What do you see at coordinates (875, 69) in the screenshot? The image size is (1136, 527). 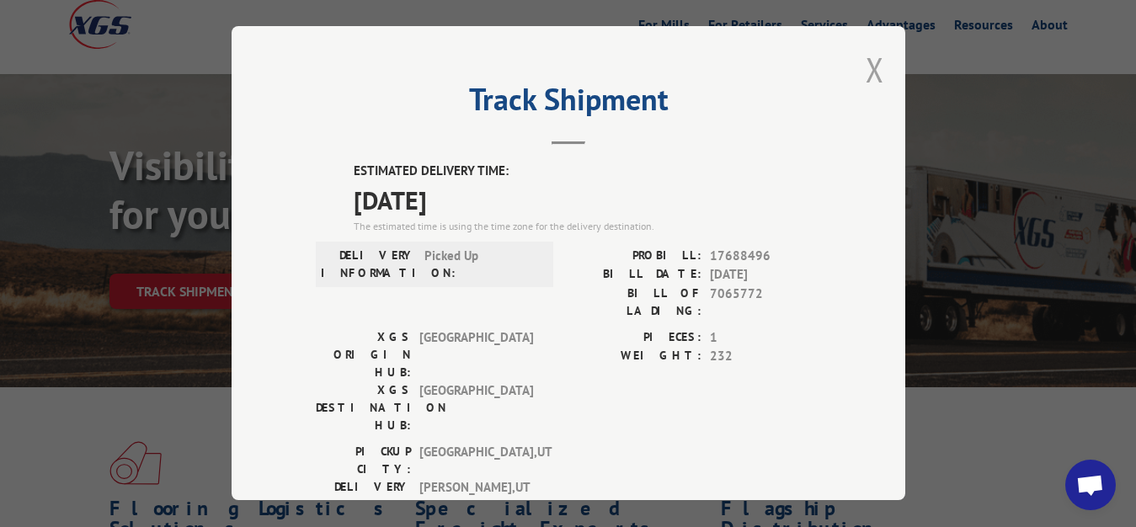 I see `button: Close modal` at bounding box center [875, 69].